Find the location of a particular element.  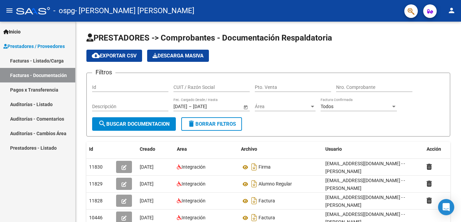

mat-icon: person is located at coordinates (451, 10).